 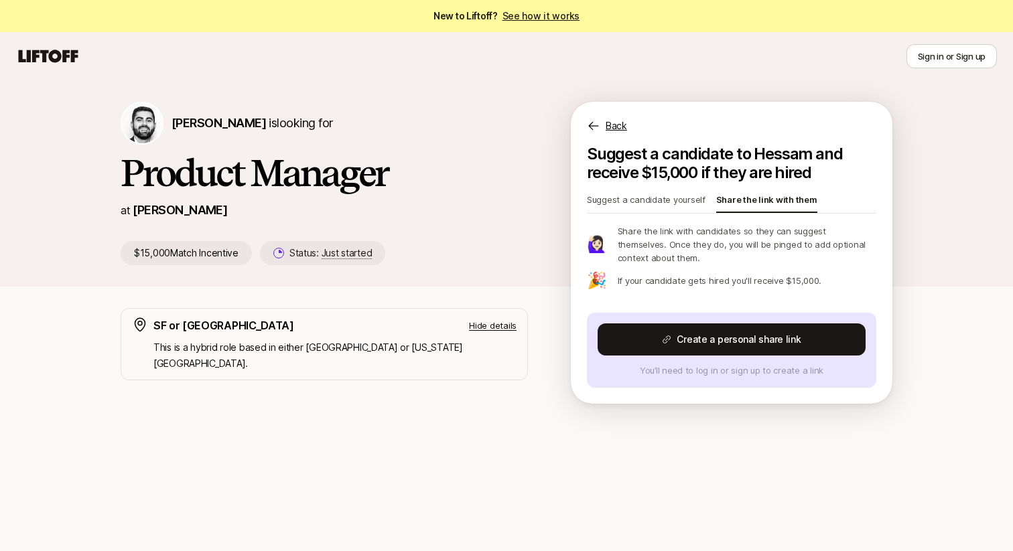 I want to click on p: $15,000 Match Incentive, so click(x=186, y=253).